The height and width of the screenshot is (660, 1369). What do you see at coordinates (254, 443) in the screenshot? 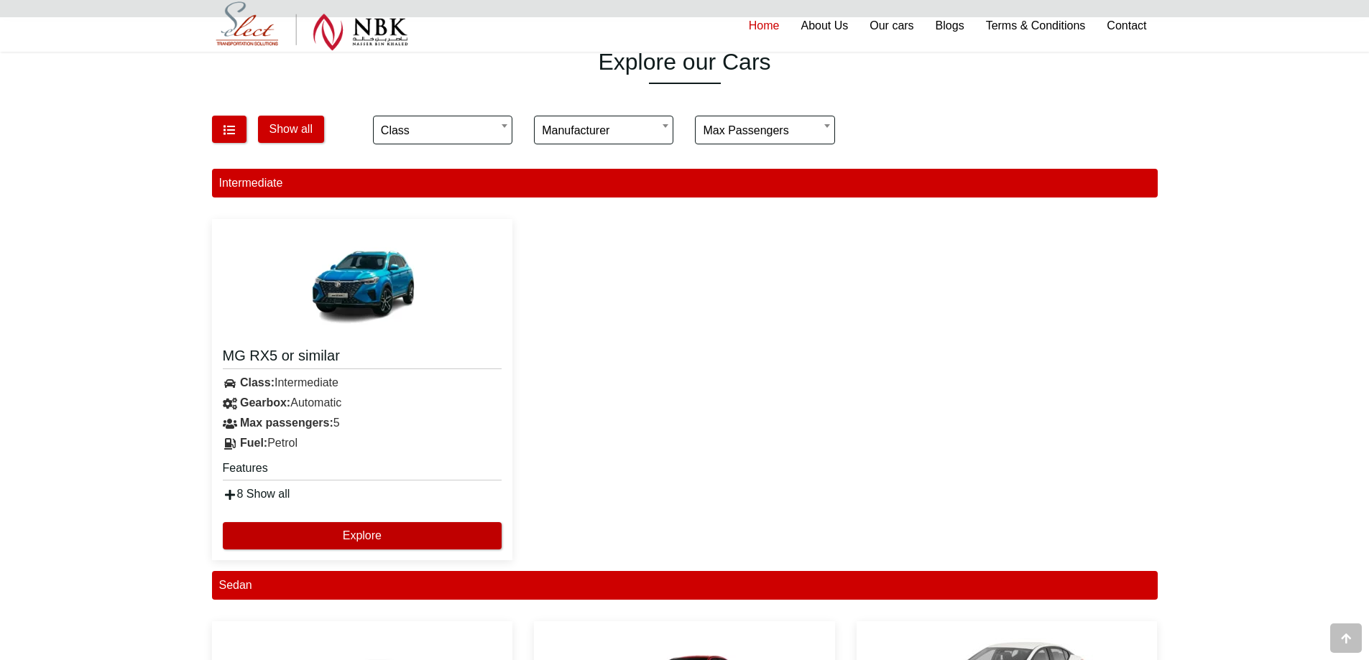
I see `strong: Fuel:` at bounding box center [254, 443].